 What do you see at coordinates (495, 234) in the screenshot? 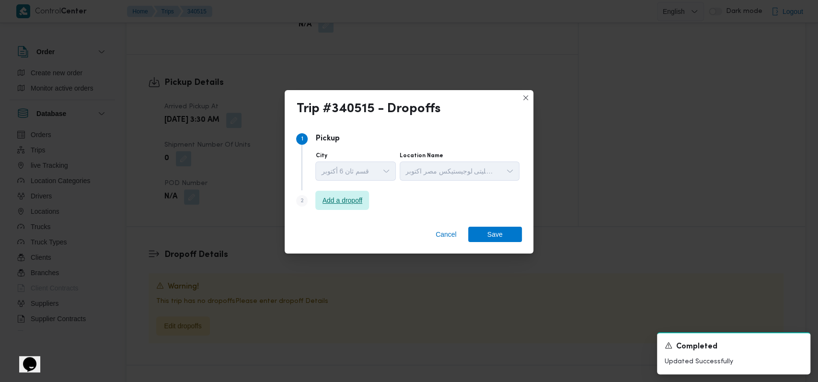
I see `span: Save` at bounding box center [495, 234].